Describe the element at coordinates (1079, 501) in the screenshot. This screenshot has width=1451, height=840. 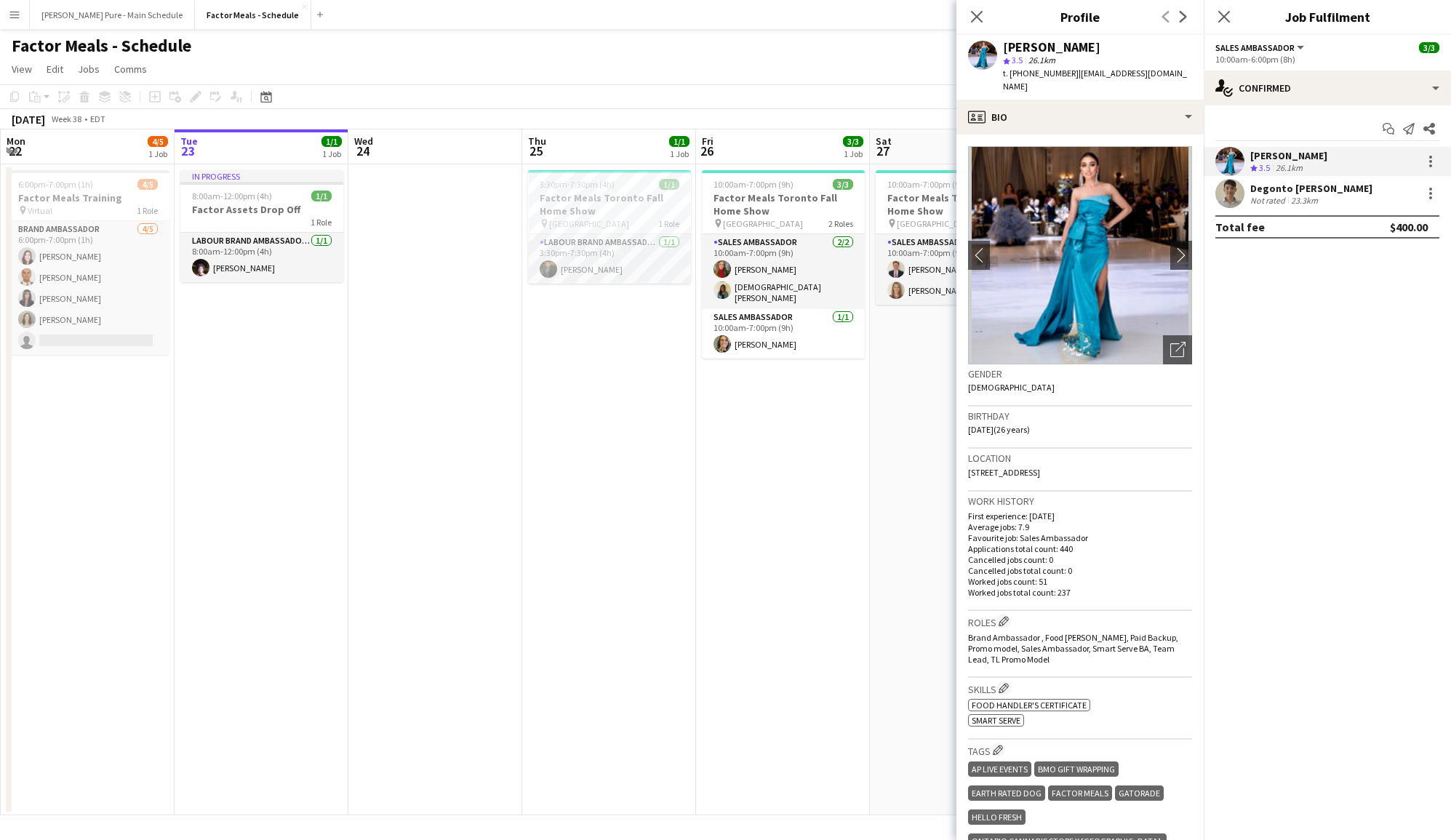
I see `h3: Work history` at that location.